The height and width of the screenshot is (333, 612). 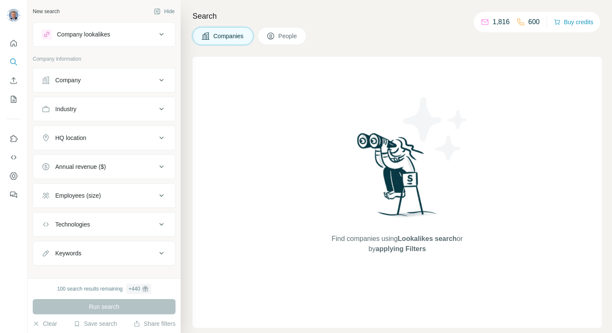 I want to click on p: 600, so click(x=533, y=22).